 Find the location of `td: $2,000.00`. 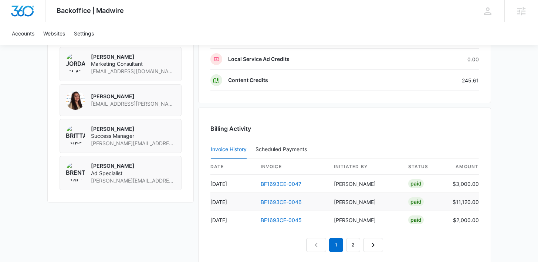

td: $2,000.00 is located at coordinates (463, 220).